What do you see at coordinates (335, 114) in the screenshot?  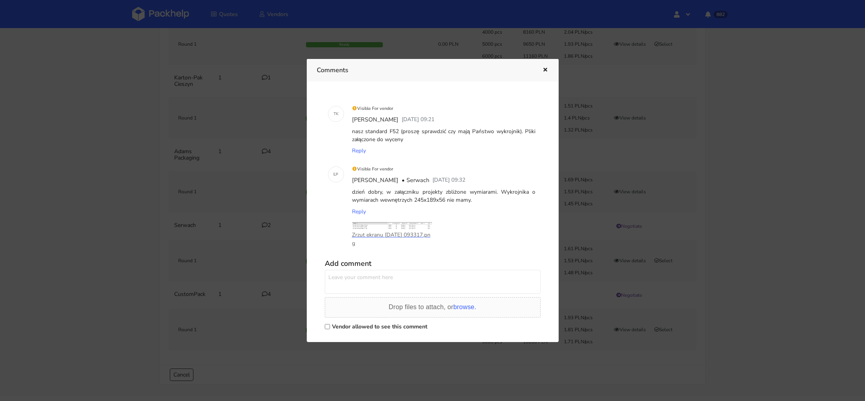 I see `span: T` at bounding box center [335, 114].